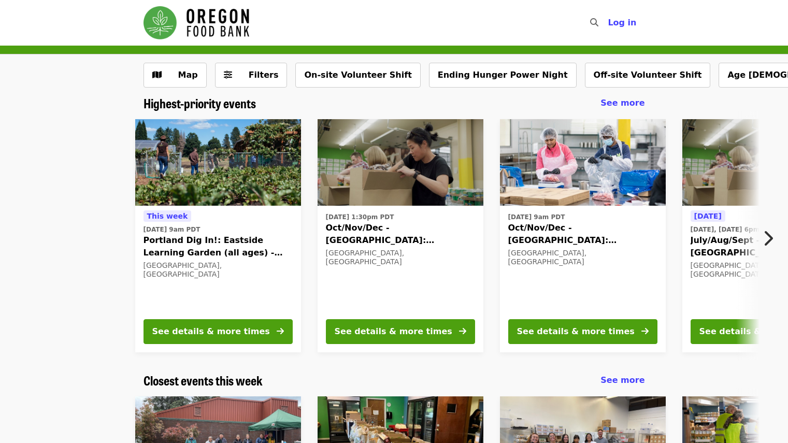  Describe the element at coordinates (203, 380) in the screenshot. I see `span: Closest events this week` at that location.